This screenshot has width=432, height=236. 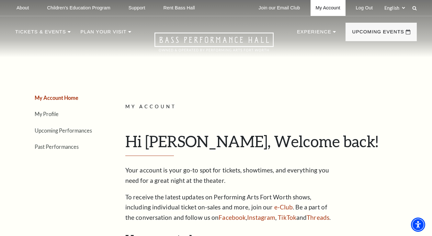 I want to click on p: Rent Bass Hall, so click(x=179, y=8).